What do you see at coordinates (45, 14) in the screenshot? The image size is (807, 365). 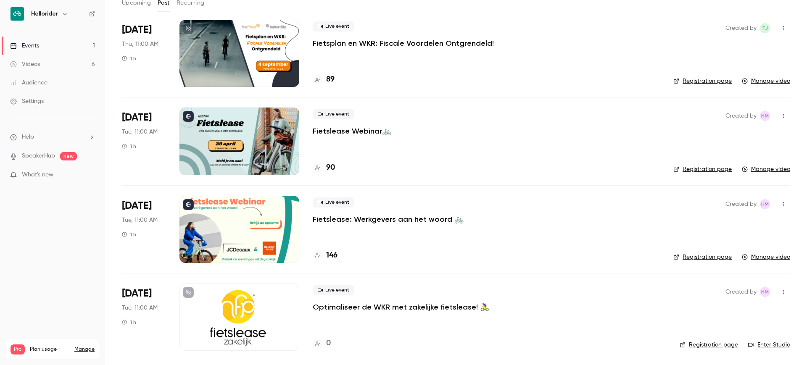 I see `h6: Hellorider` at bounding box center [45, 14].